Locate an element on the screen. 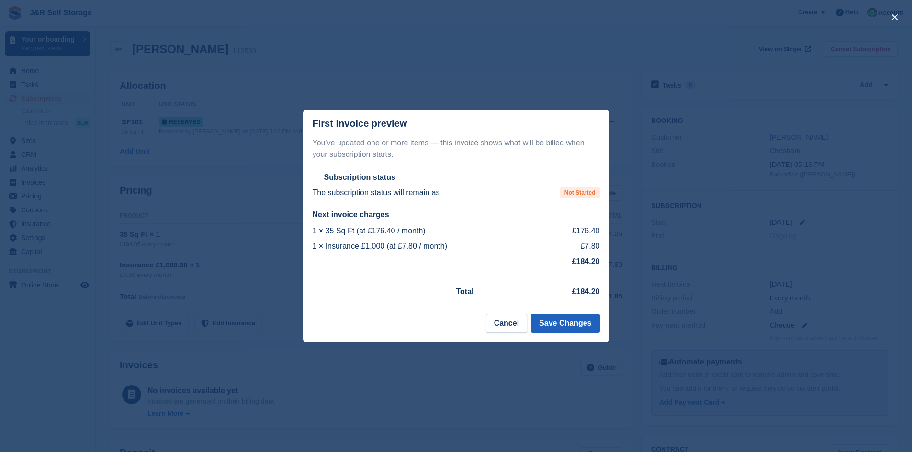 Image resolution: width=912 pixels, height=452 pixels. h2: Next invoice charges is located at coordinates (456, 215).